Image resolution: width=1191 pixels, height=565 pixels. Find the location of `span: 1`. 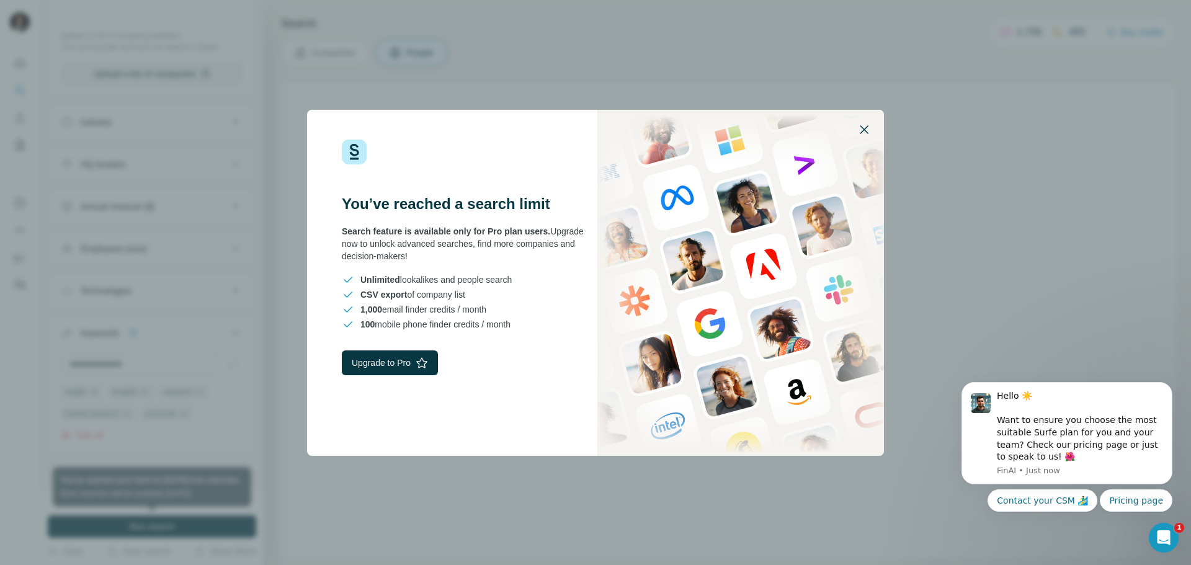

span: 1 is located at coordinates (1179, 528).